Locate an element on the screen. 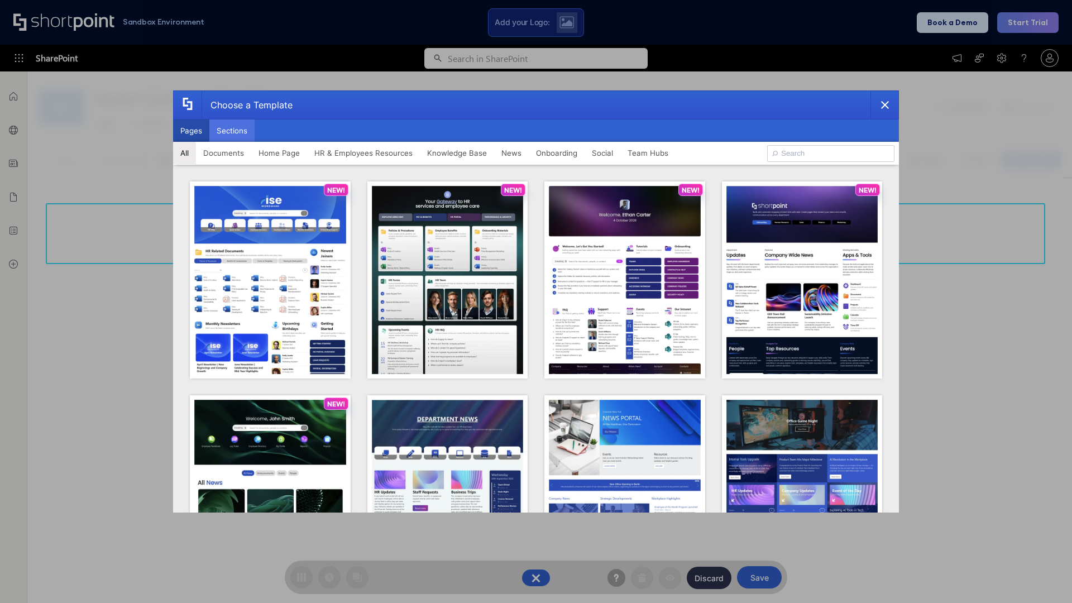 The height and width of the screenshot is (603, 1072). div: Choose a Template is located at coordinates (247, 105).